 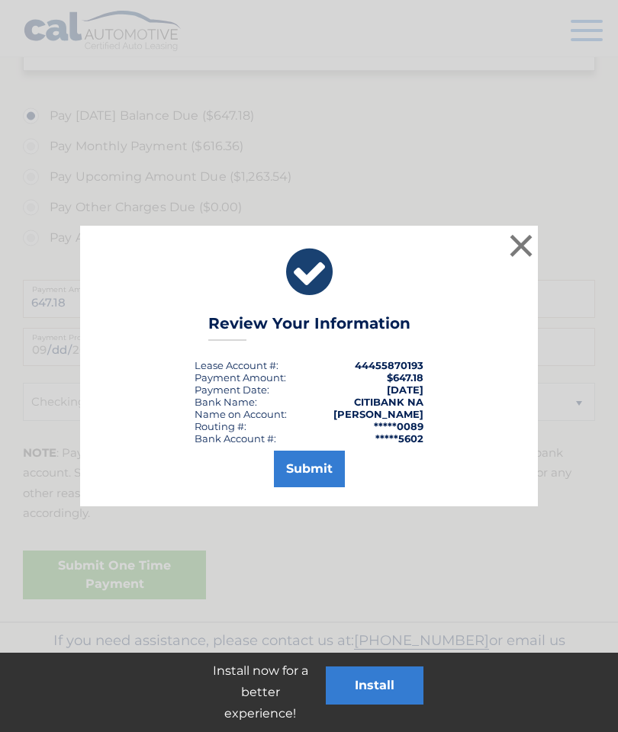 What do you see at coordinates (230, 390) in the screenshot?
I see `span: Payment Date` at bounding box center [230, 390].